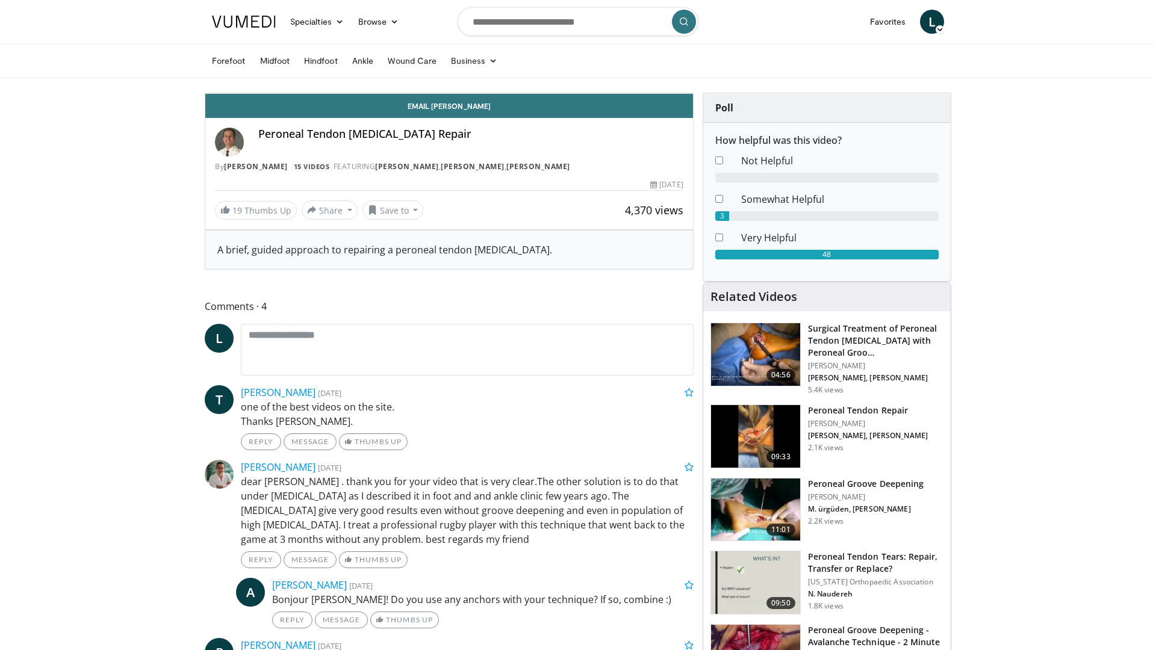  I want to click on h4: Related Videos, so click(754, 297).